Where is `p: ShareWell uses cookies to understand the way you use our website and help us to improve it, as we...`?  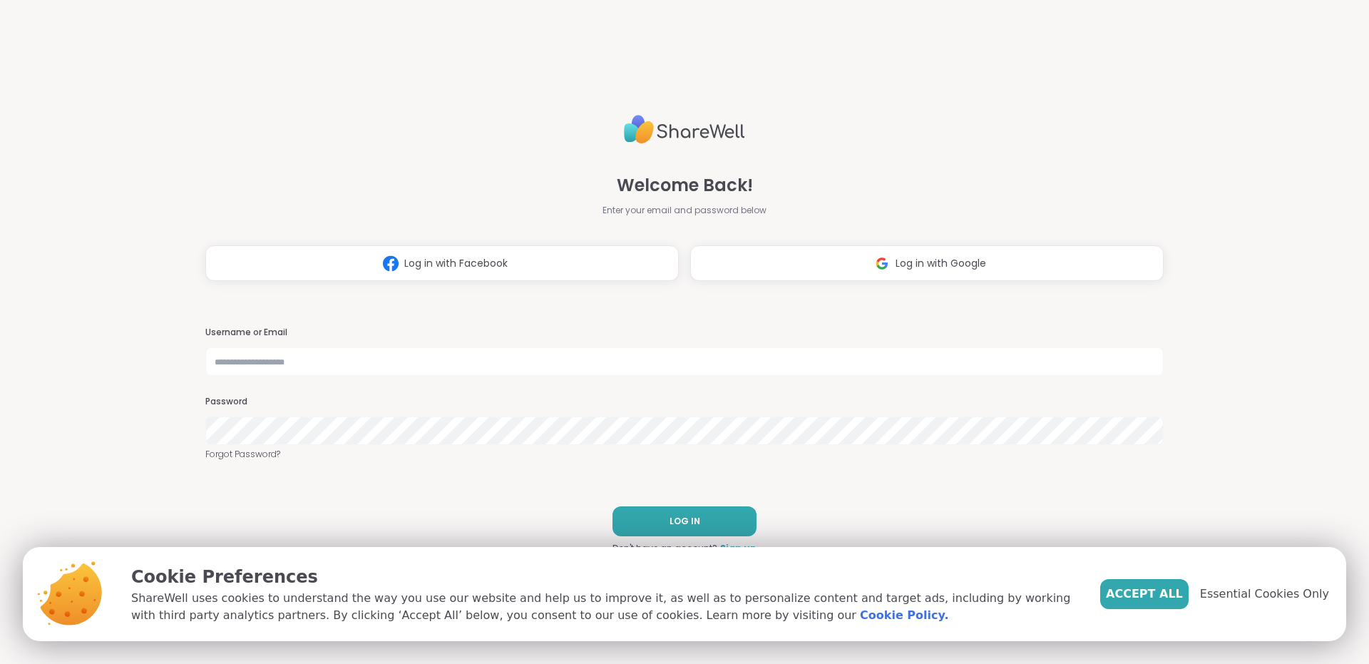
p: ShareWell uses cookies to understand the way you use our website and help us to improve it, as we... is located at coordinates (604, 607).